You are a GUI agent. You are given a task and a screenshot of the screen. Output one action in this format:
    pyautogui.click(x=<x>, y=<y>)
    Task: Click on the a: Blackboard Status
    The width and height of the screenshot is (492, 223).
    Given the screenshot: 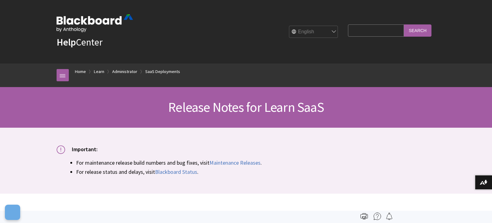 What is the action you would take?
    pyautogui.click(x=176, y=172)
    